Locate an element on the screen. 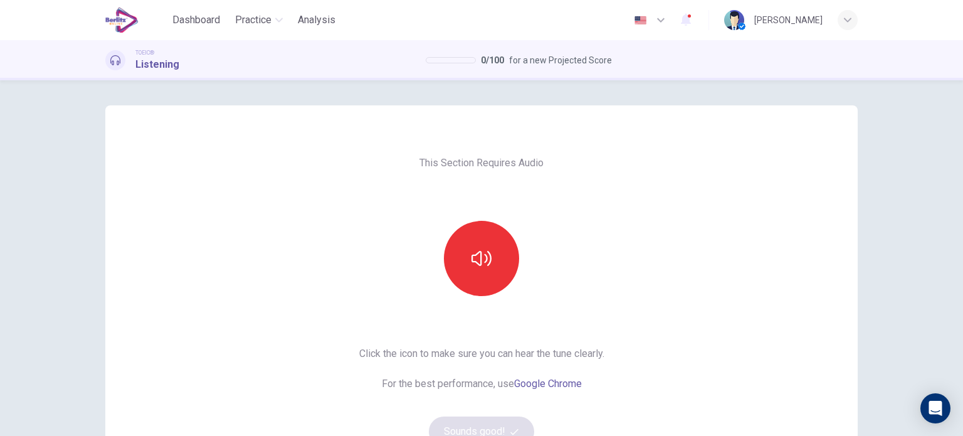  span: TOEIC® is located at coordinates (145, 53).